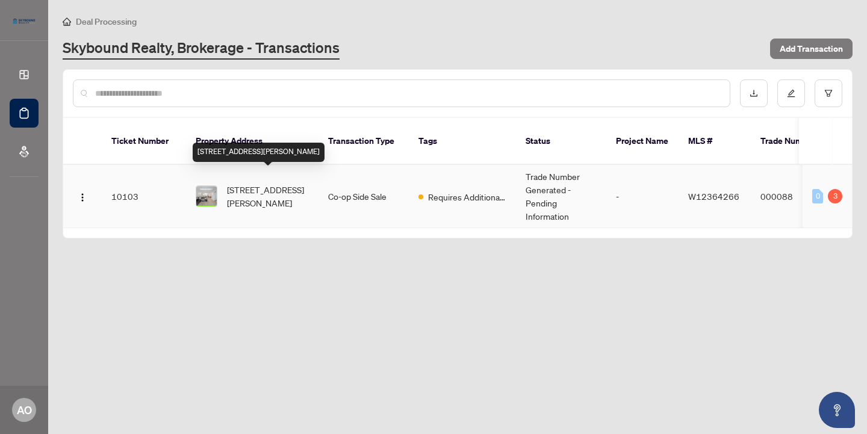 The image size is (867, 434). Describe the element at coordinates (713, 196) in the screenshot. I see `span: W12364266` at that location.